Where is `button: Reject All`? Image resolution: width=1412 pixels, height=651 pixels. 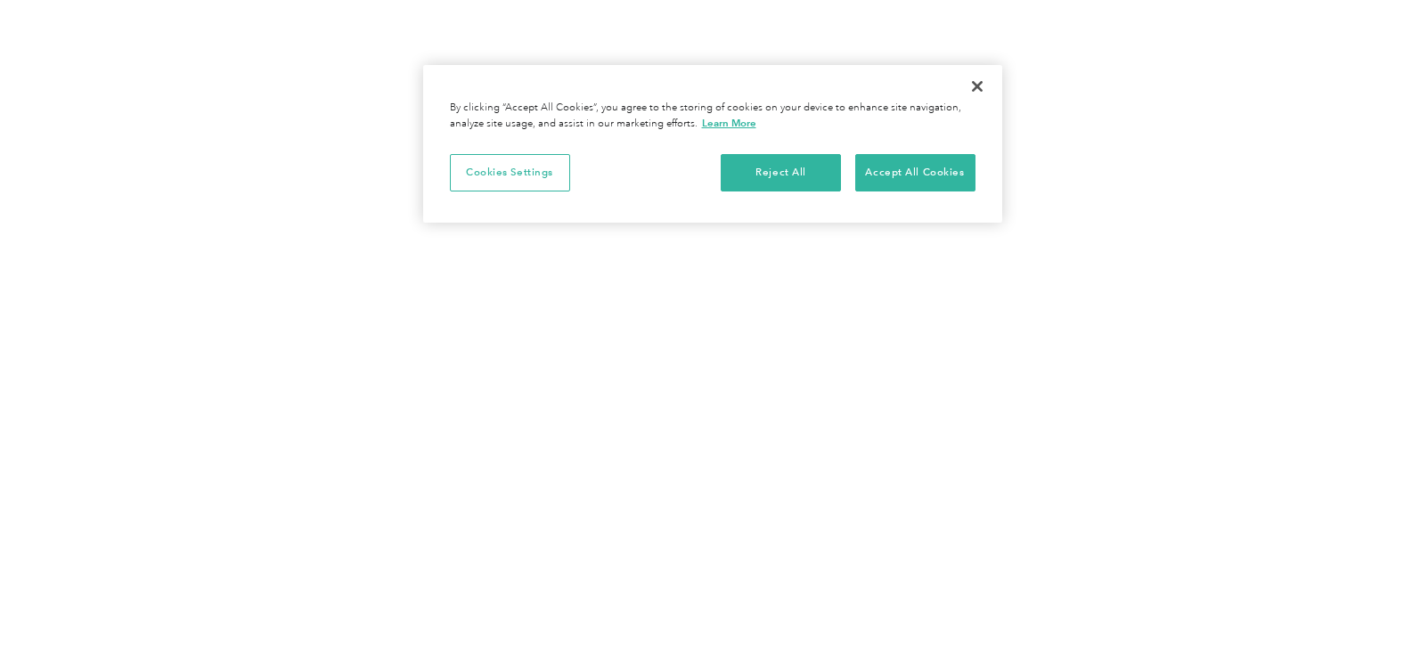 button: Reject All is located at coordinates (780, 173).